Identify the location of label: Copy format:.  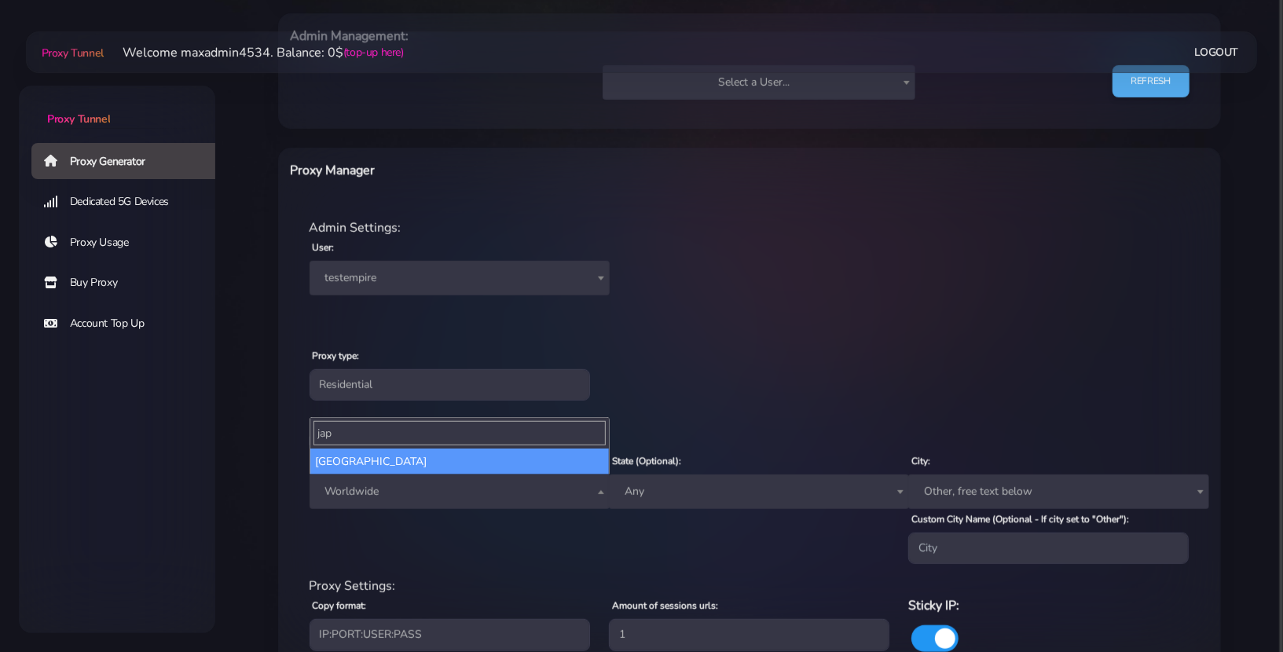
(339, 606).